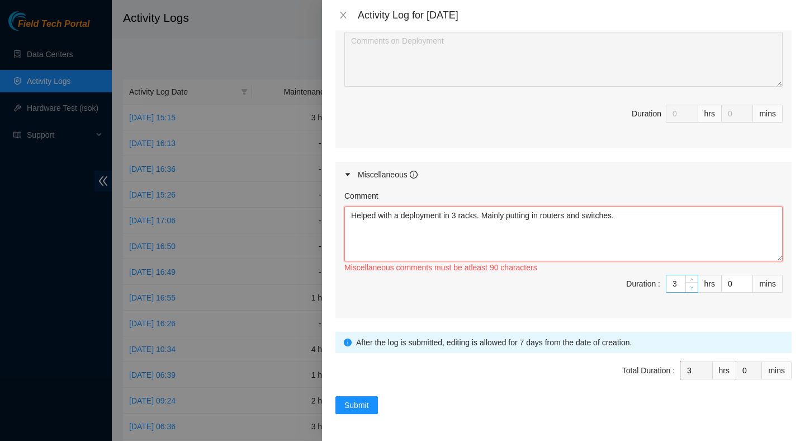 The height and width of the screenshot is (441, 805). Describe the element at coordinates (570, 342) in the screenshot. I see `div: After the log is submitted, editing is allowed for 7 days from the date of creation.` at that location.